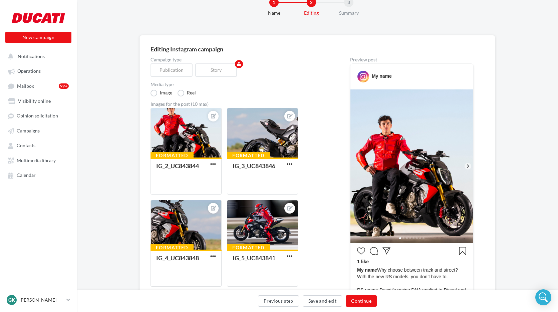 The width and height of the screenshot is (558, 312). What do you see at coordinates (367, 270) in the screenshot?
I see `span: My name` at bounding box center [367, 270].